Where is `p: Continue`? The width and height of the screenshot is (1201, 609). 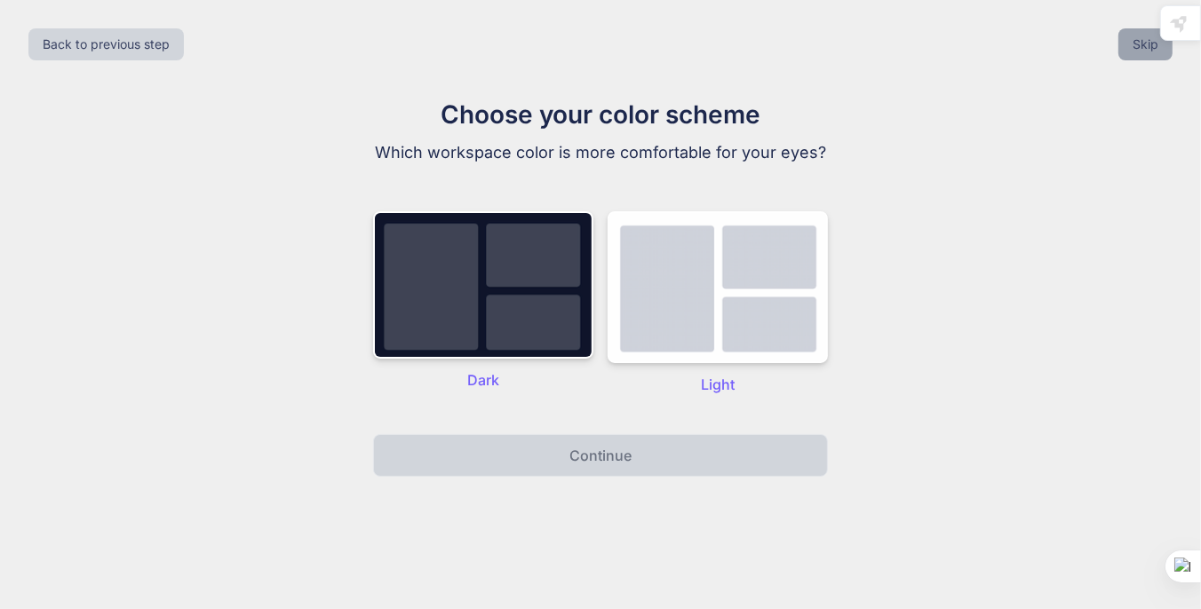
p: Continue is located at coordinates (600, 456).